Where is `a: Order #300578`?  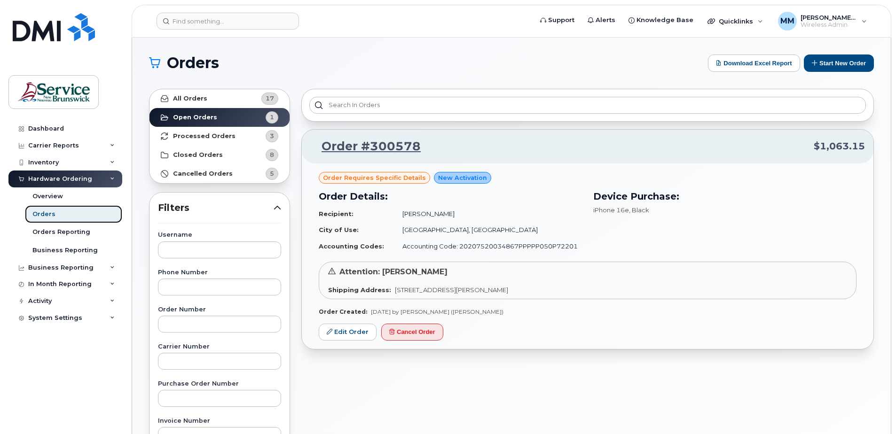 a: Order #300578 is located at coordinates (365, 147).